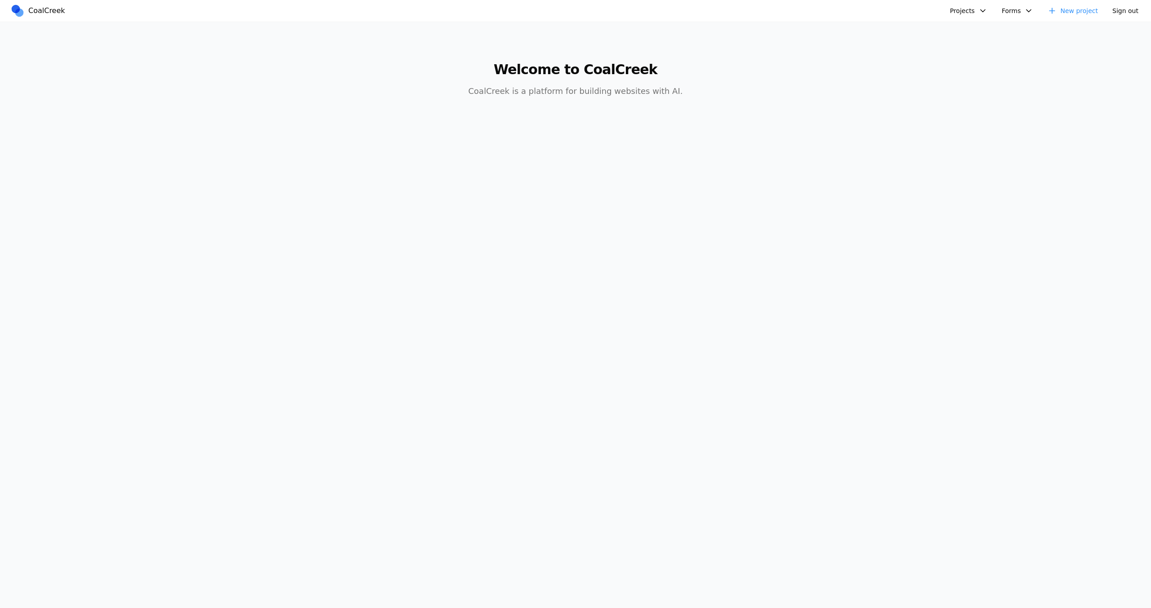 This screenshot has width=1151, height=608. What do you see at coordinates (576, 70) in the screenshot?
I see `h1: Welcome to CoalCreek` at bounding box center [576, 70].